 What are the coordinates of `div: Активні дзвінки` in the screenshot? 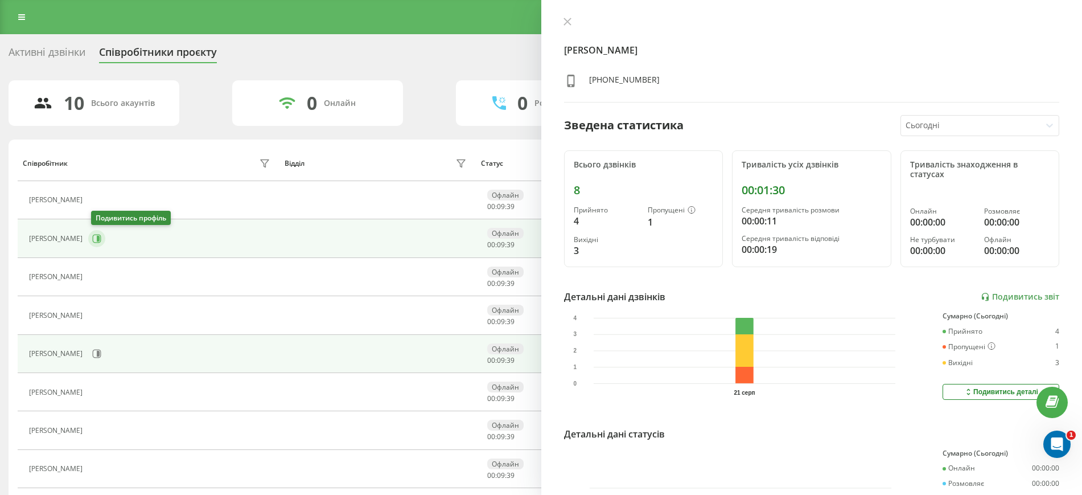 It's located at (47, 55).